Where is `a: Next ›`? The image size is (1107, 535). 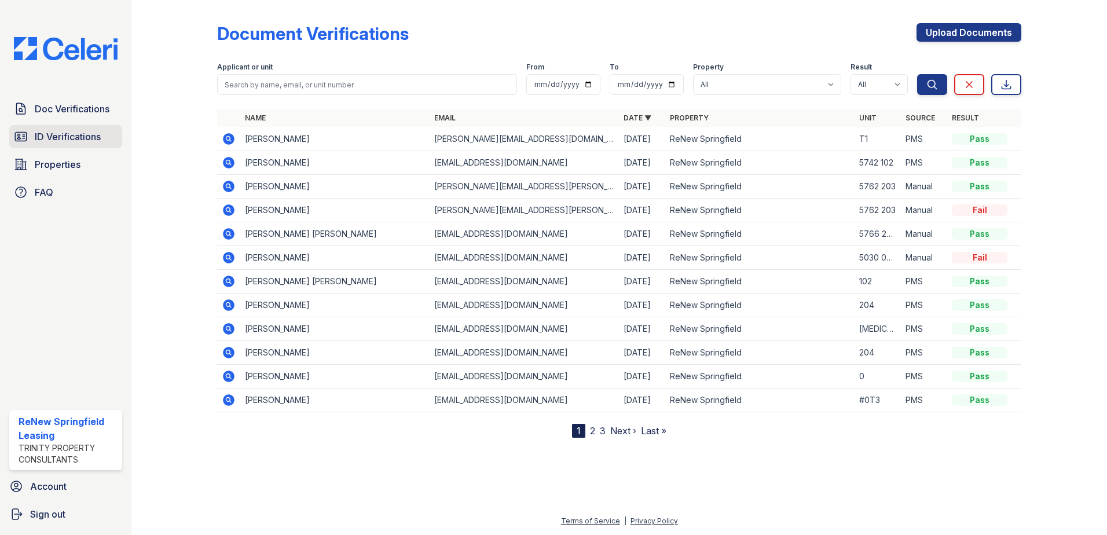 a: Next › is located at coordinates (623, 431).